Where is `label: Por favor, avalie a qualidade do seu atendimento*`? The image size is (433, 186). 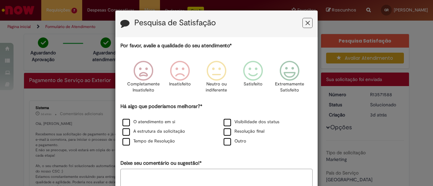
label: Por favor, avalie a qualidade do seu atendimento* is located at coordinates (176, 46).